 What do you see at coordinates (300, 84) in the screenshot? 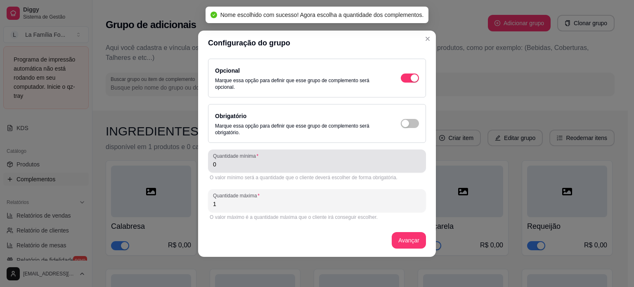
I see `p: Marque essa opção para definir que esse grupo de complemento será opcional.` at bounding box center [300, 84].